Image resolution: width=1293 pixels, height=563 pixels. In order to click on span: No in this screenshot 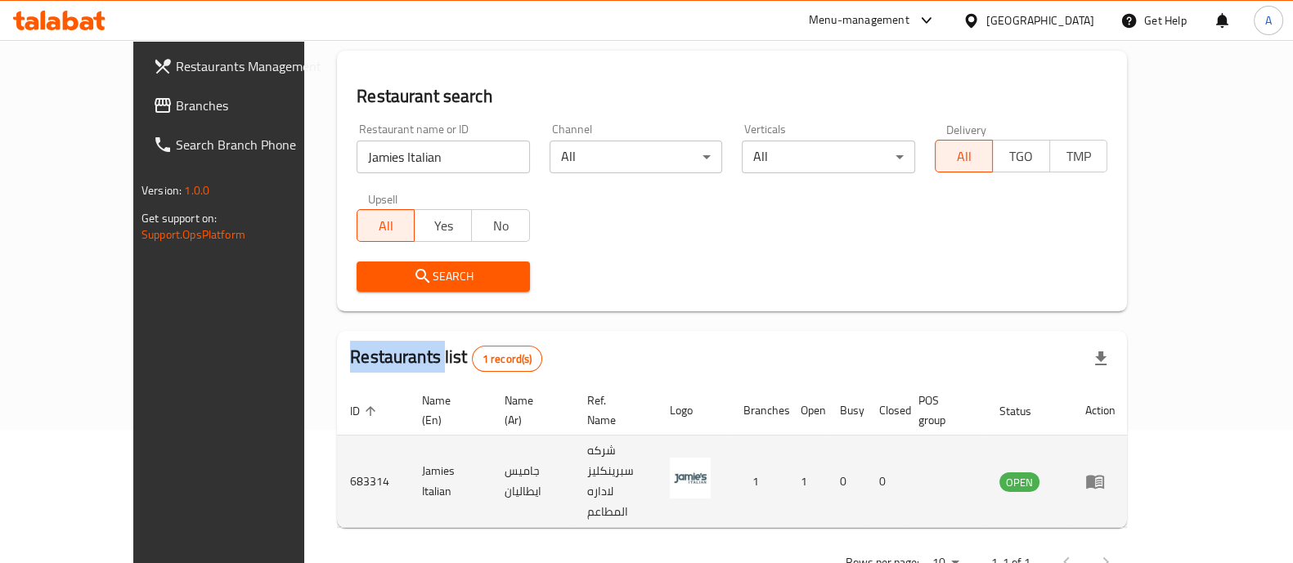, I will do `click(500, 226)`.